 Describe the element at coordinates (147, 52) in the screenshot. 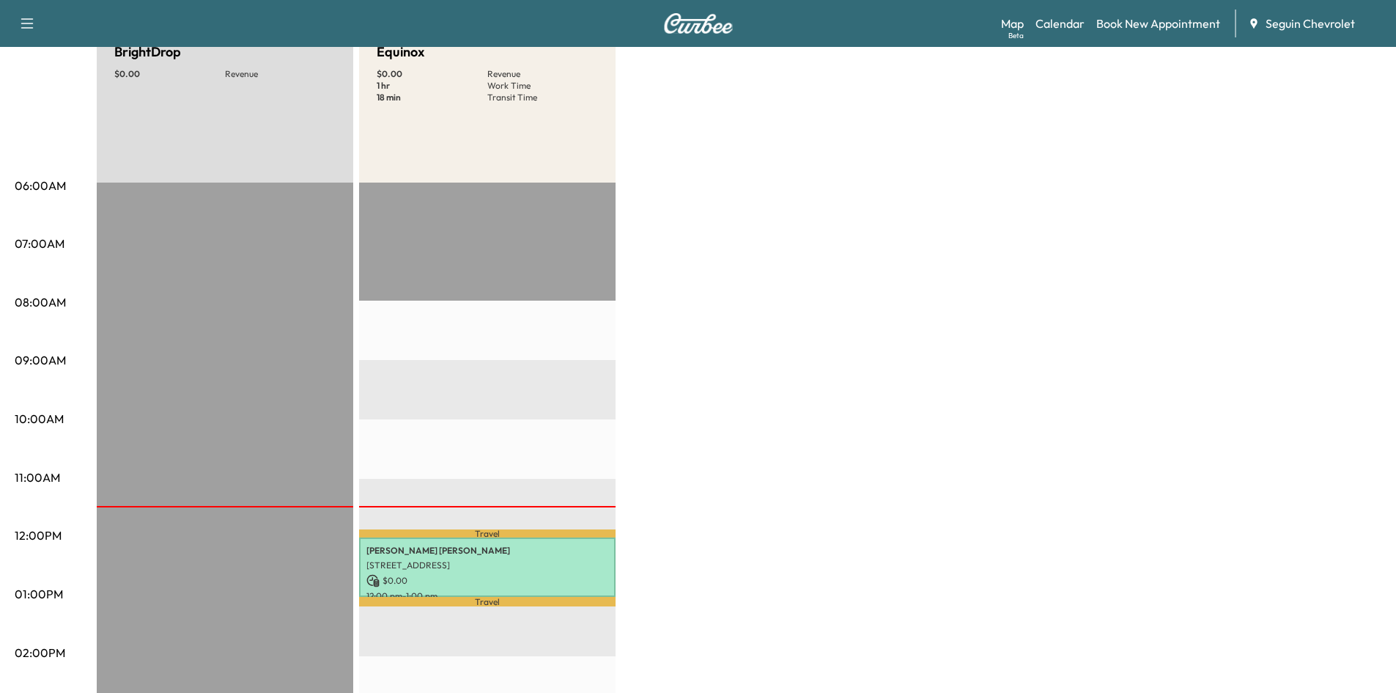

I see `h5: BrightDrop` at that location.